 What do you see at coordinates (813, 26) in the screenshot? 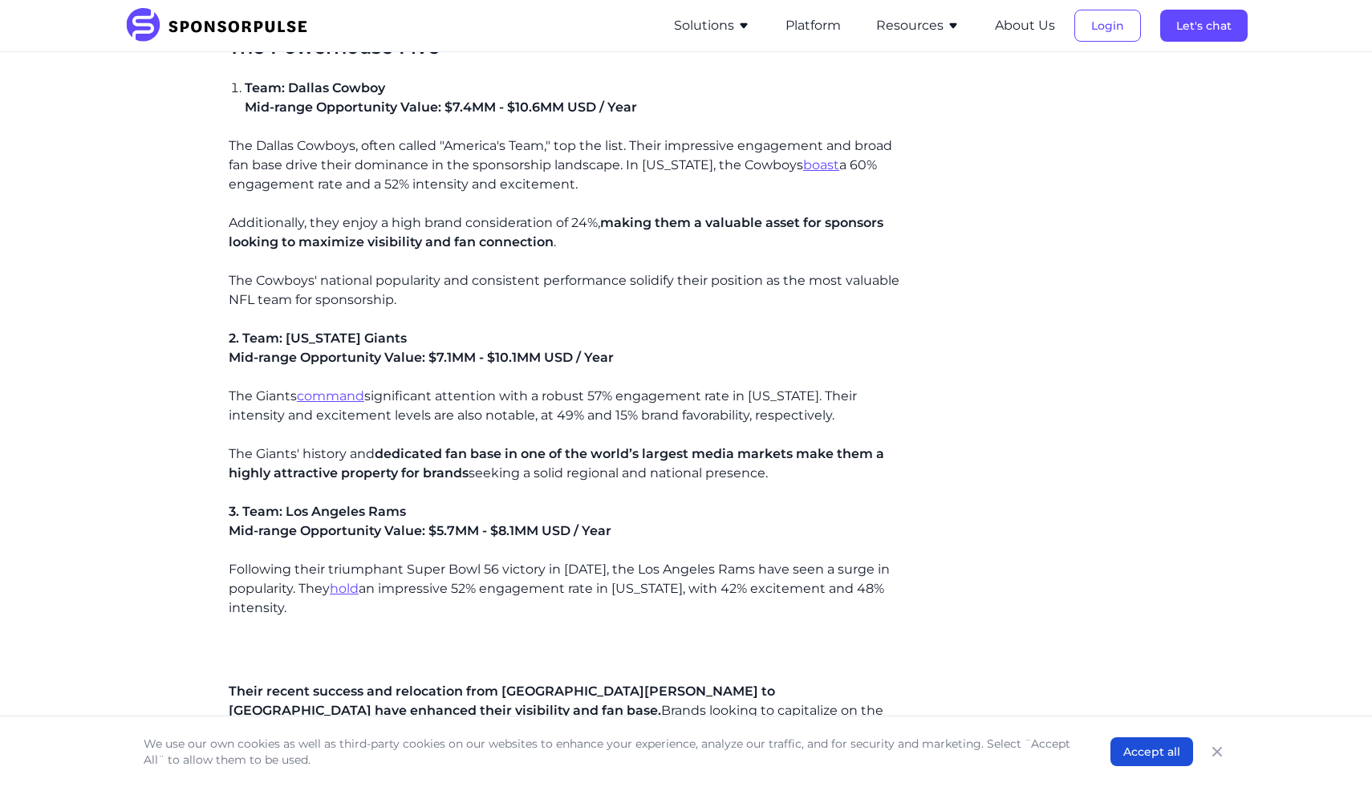
I see `button: Platform` at bounding box center [813, 26].